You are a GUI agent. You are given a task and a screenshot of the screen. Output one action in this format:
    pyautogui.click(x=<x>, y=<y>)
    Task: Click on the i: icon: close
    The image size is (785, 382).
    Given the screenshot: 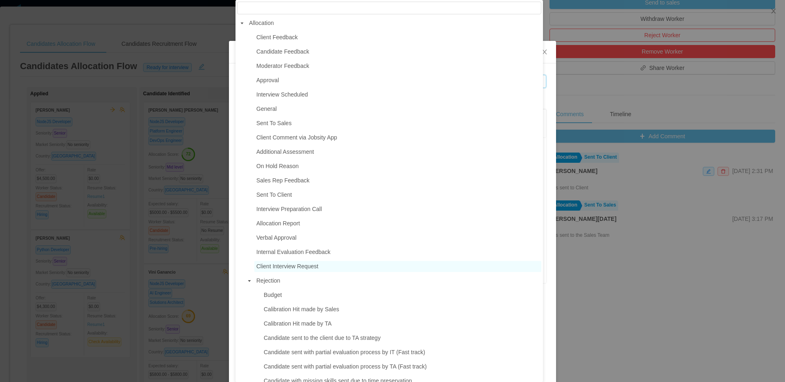 What is the action you would take?
    pyautogui.click(x=545, y=52)
    